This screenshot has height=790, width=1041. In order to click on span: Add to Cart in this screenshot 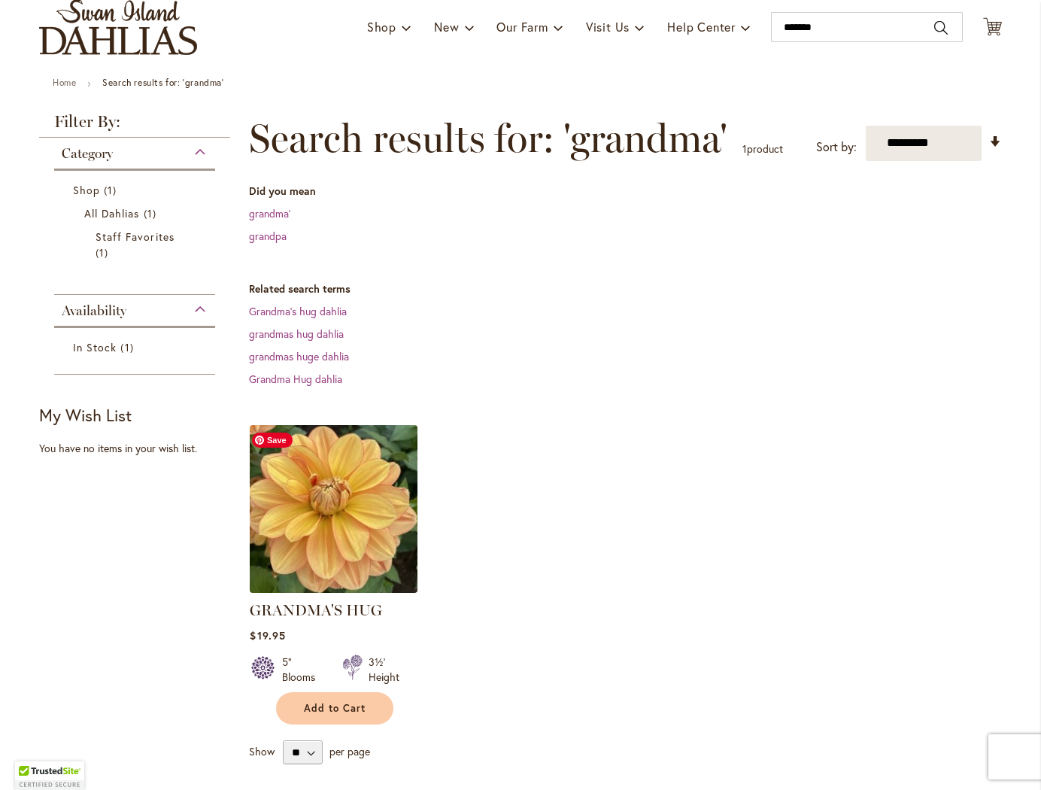, I will do `click(335, 708)`.